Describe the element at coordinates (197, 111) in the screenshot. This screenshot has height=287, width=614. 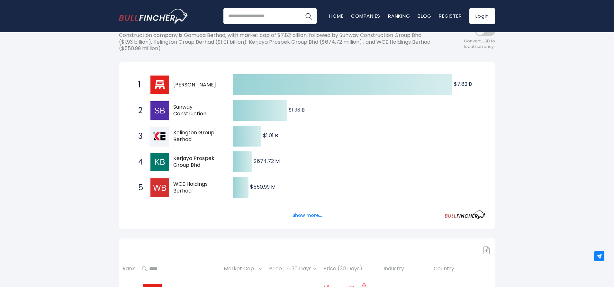
I see `span: Sunway Construction Group Bhd` at that location.